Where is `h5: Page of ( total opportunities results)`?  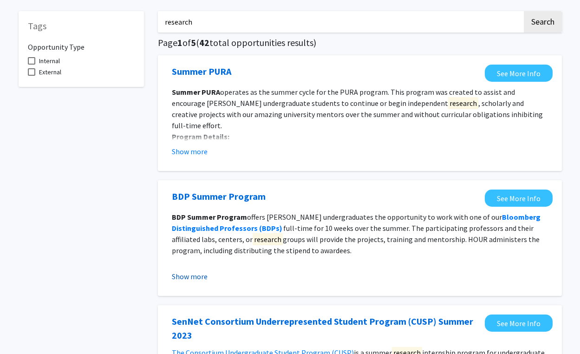 h5: Page of ( total opportunities results) is located at coordinates (360, 43).